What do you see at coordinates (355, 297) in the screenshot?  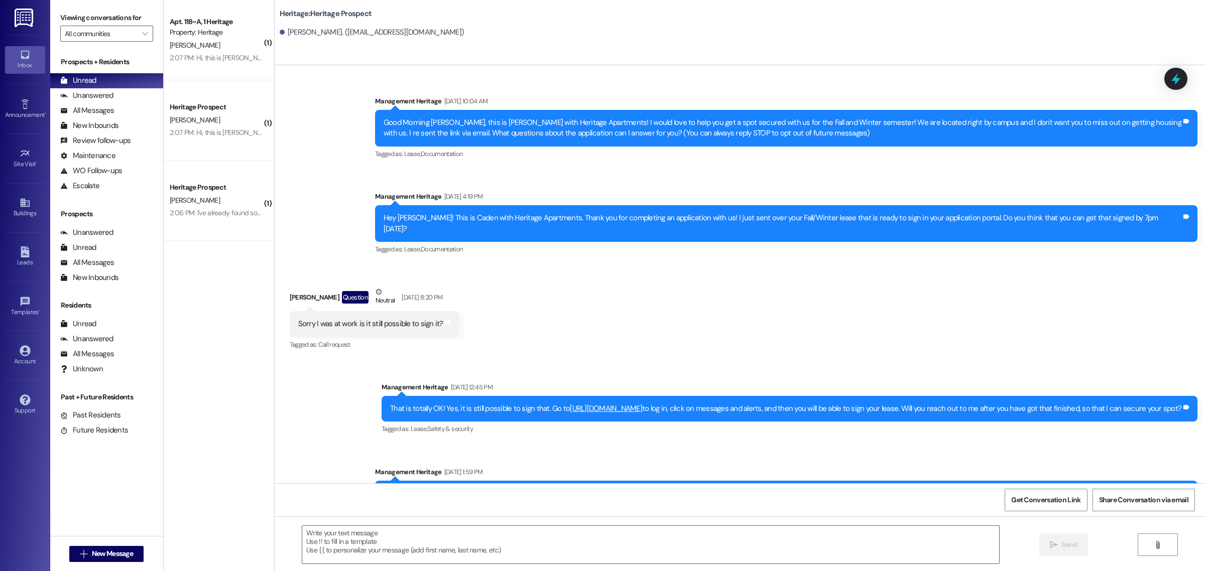 I see `div: Question` at bounding box center [355, 297].